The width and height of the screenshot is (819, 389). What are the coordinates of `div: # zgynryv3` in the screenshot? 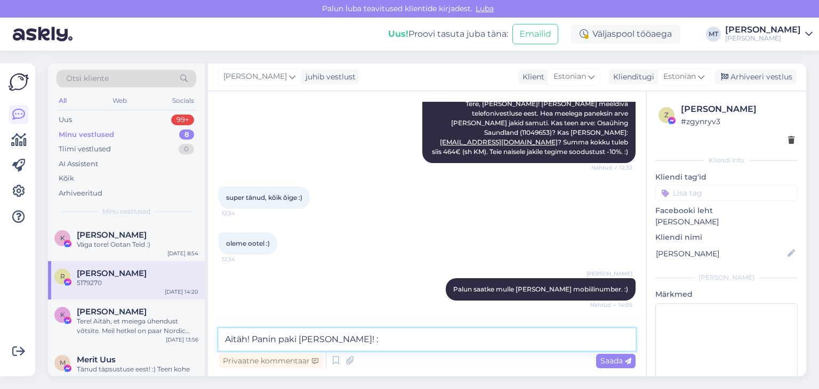 It's located at (738, 122).